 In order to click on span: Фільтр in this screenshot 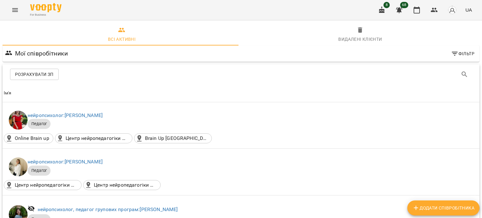, I will do `click(463, 54)`.